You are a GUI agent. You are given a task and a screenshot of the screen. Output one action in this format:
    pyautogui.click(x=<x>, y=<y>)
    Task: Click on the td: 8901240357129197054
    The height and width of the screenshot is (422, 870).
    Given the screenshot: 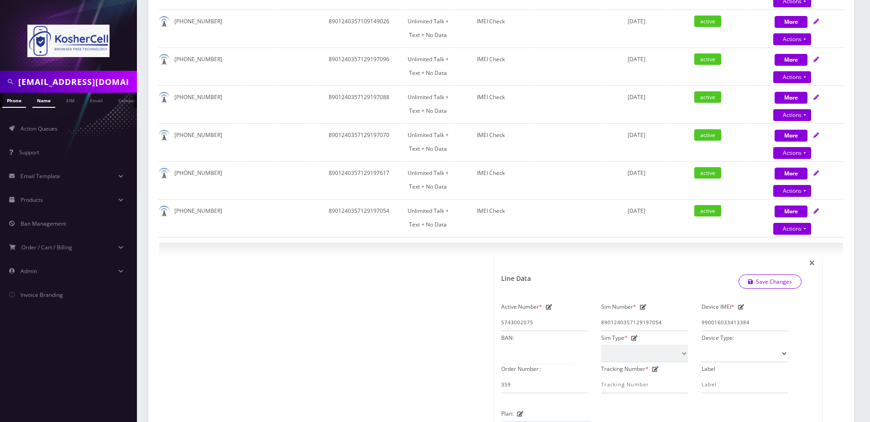 What is the action you would take?
    pyautogui.click(x=359, y=217)
    